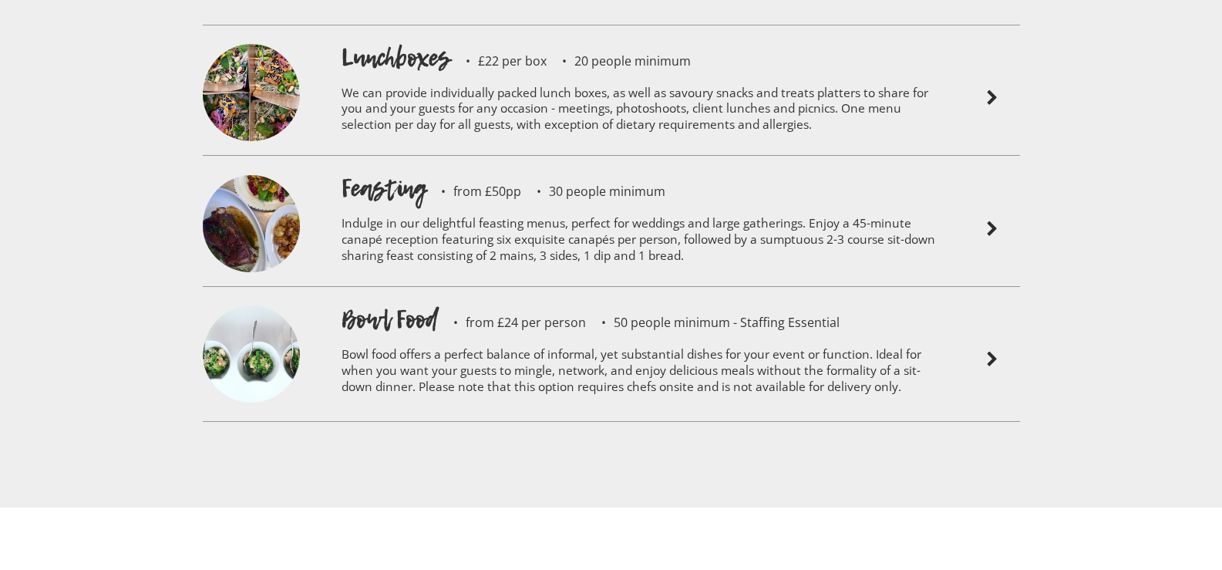 Image resolution: width=1222 pixels, height=570 pixels. Describe the element at coordinates (498, 61) in the screenshot. I see `p: £22 per box` at that location.